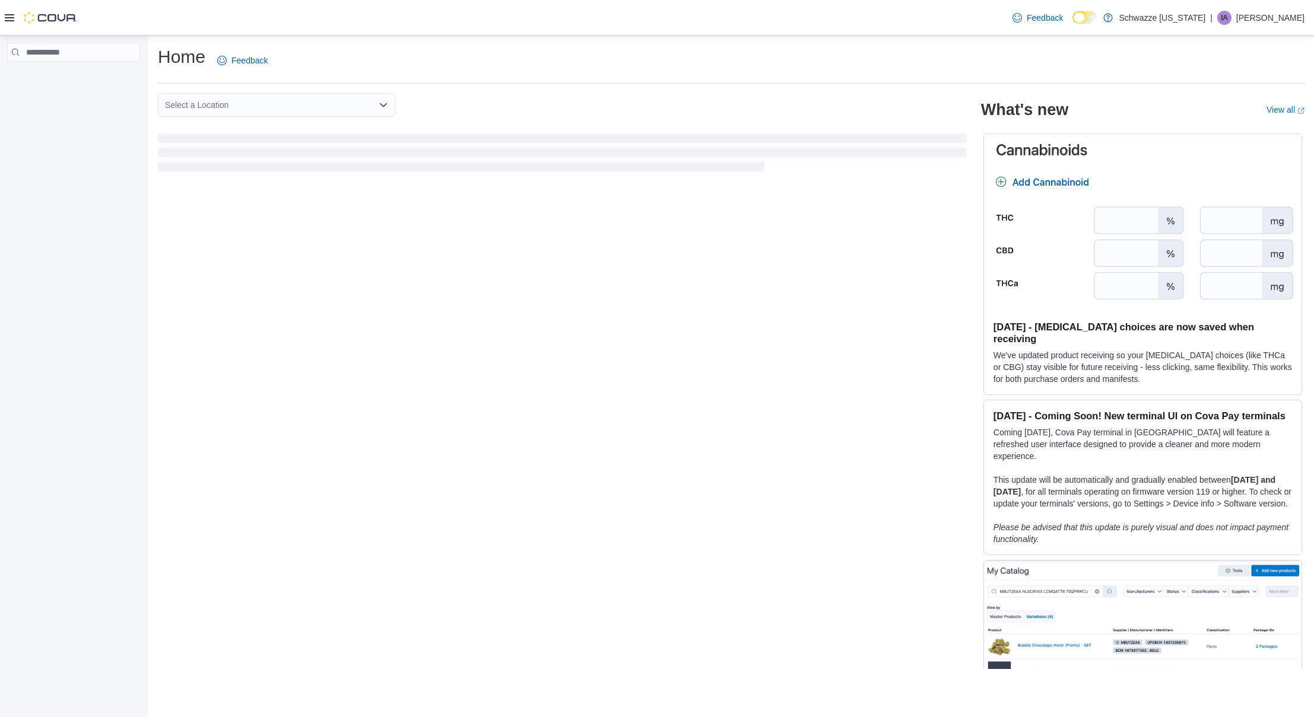 This screenshot has width=1314, height=717. What do you see at coordinates (1224, 18) in the screenshot?
I see `div: Isaac Atencio` at bounding box center [1224, 18].